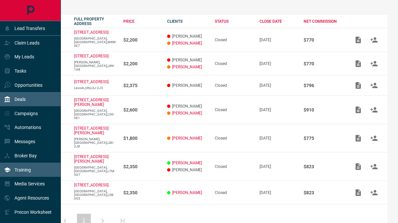 Image resolution: width=398 pixels, height=223 pixels. What do you see at coordinates (324, 21) in the screenshot?
I see `div: NET COMMISSION` at bounding box center [324, 21].